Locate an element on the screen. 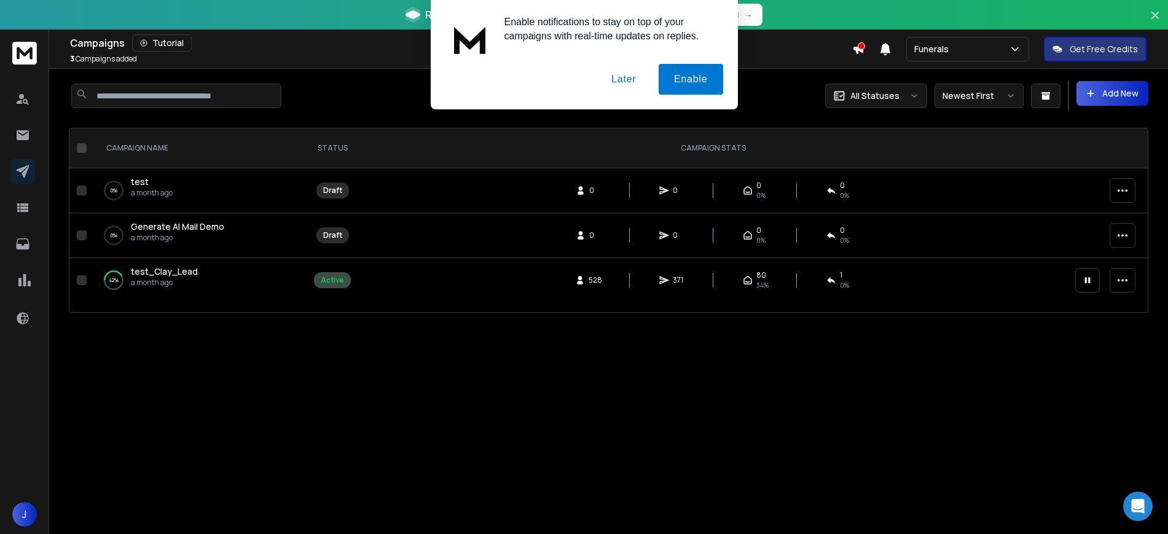 The width and height of the screenshot is (1168, 534). div: Enable notifications to stay on top of your campaigns with real-time updates on replies. is located at coordinates (609, 29).